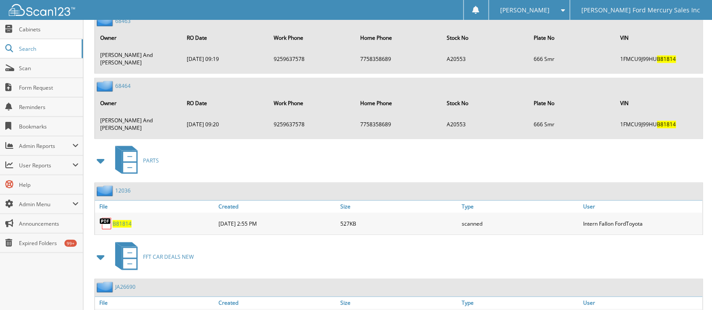 Image resolution: width=712 pixels, height=310 pixels. What do you see at coordinates (45, 146) in the screenshot?
I see `span: Admin Reports` at bounding box center [45, 146].